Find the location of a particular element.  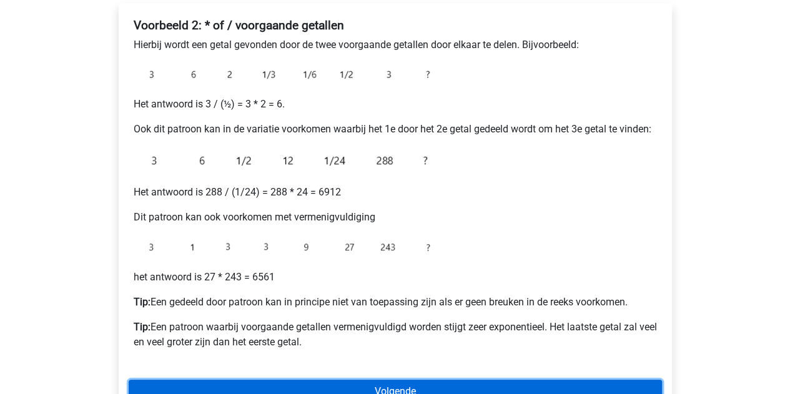

p: Dit patroon kan ook voorkomen met vermenigvuldiging is located at coordinates (395, 217).